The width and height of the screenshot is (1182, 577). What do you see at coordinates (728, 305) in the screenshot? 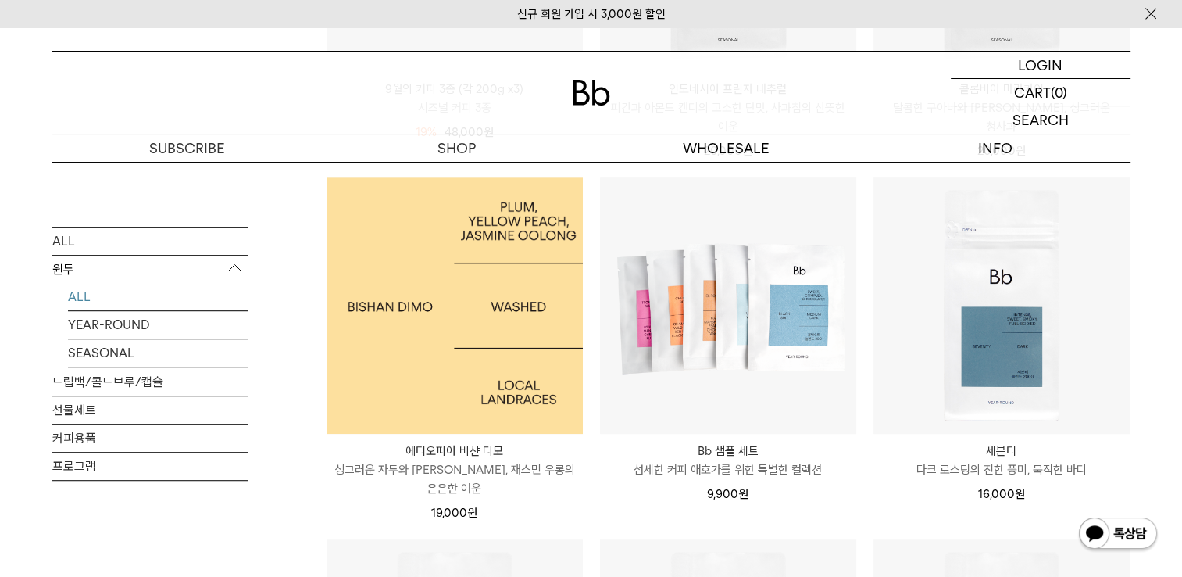
I see `img: Bb 샘플 세트` at bounding box center [728, 305].